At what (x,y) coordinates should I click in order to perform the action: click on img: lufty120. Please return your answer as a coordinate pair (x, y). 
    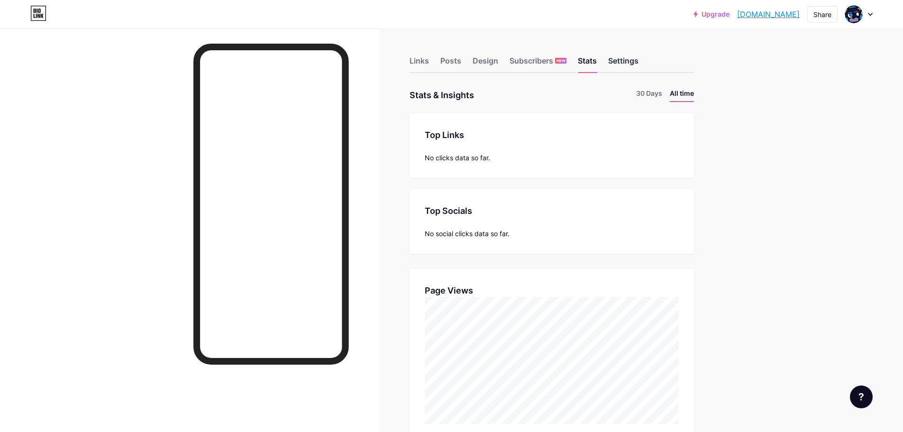
    Looking at the image, I should click on (854, 14).